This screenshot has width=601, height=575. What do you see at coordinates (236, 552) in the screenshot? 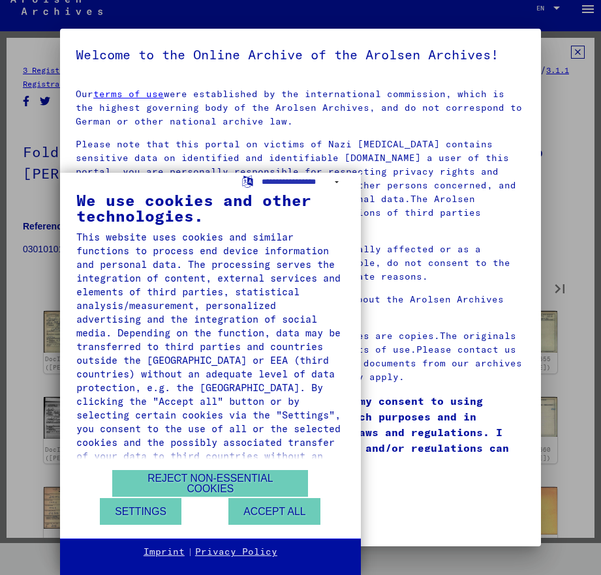
I see `a: Privacy Policy` at bounding box center [236, 552].